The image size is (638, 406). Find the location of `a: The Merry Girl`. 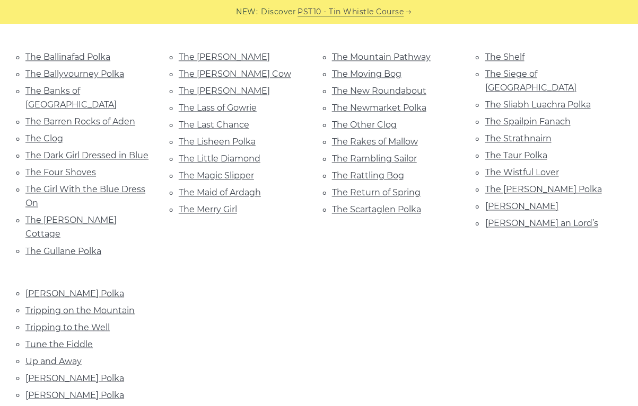

a: The Merry Girl is located at coordinates (208, 209).